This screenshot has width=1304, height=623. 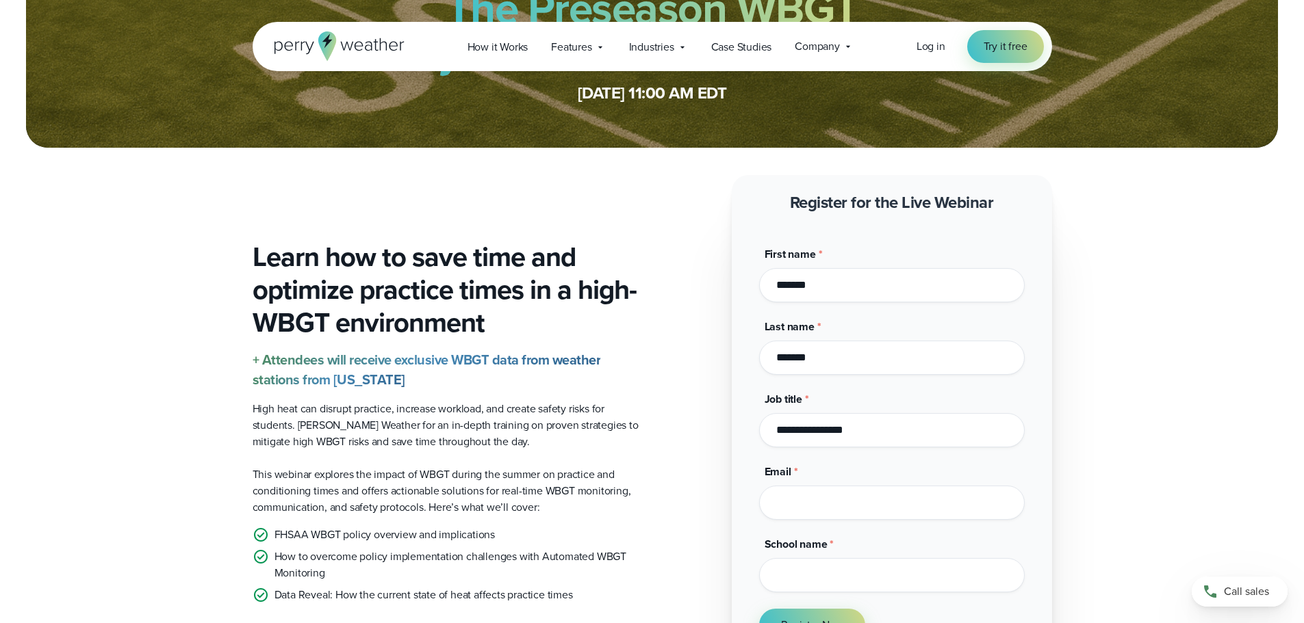 What do you see at coordinates (931, 47) in the screenshot?
I see `a: Log in` at bounding box center [931, 47].